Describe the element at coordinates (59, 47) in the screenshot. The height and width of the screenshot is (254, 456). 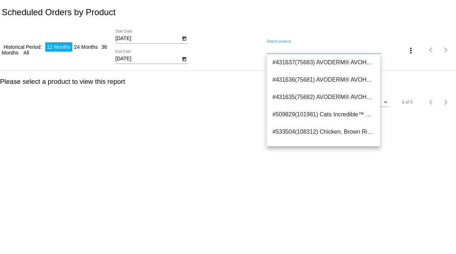
I see `li: 12 Months` at that location.